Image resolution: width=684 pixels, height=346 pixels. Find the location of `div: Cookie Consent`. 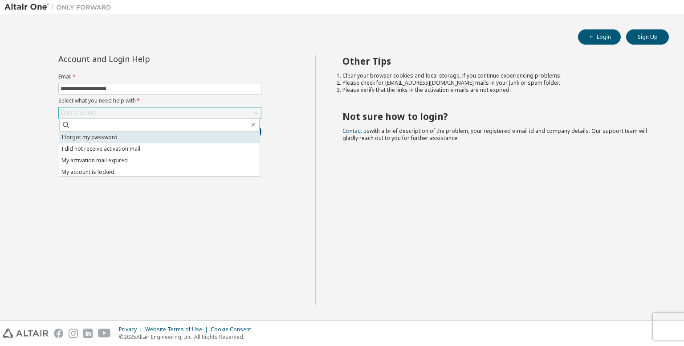

div: Cookie Consent is located at coordinates (233, 329).